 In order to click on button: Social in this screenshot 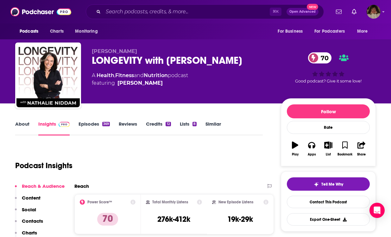, I will do `click(25, 212)`.